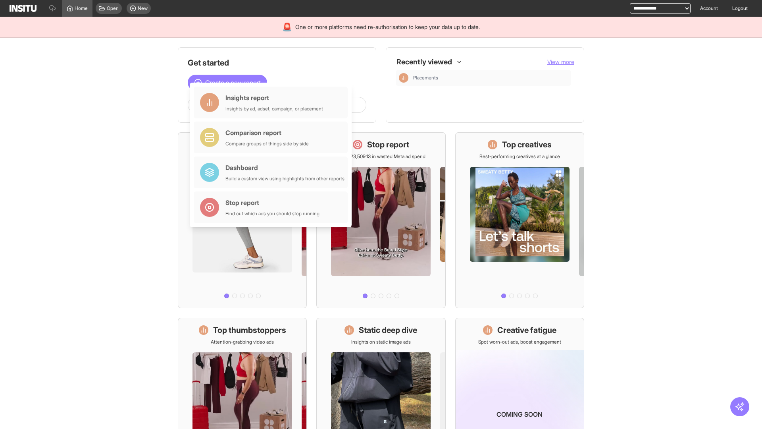 Image resolution: width=762 pixels, height=429 pixels. What do you see at coordinates (561, 62) in the screenshot?
I see `span: View more` at bounding box center [561, 62].